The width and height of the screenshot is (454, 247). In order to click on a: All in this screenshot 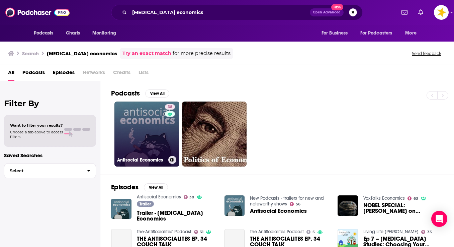, I will do `click(11, 74)`.